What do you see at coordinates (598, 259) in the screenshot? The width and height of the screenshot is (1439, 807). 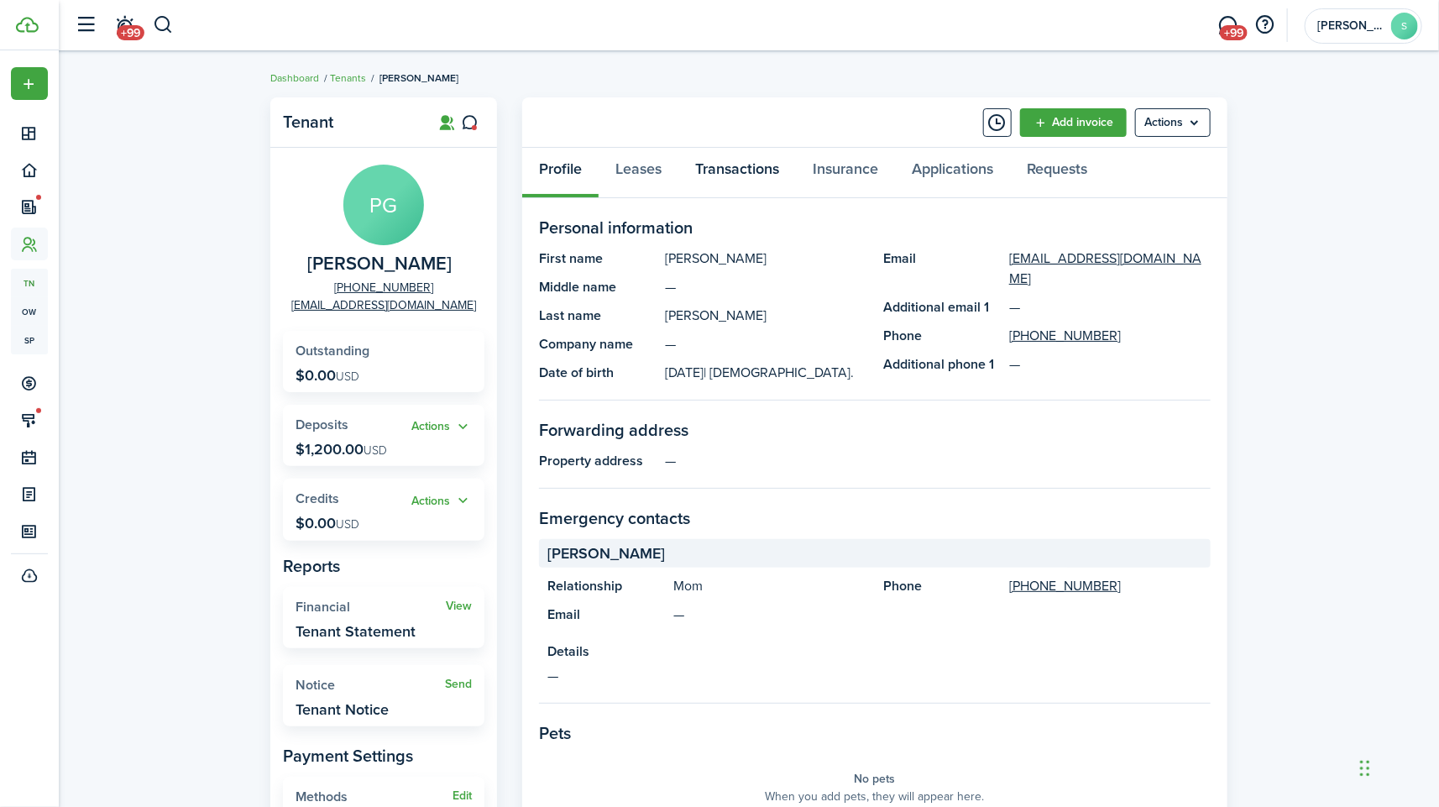 I see `panel-main-title: First name` at bounding box center [598, 259].